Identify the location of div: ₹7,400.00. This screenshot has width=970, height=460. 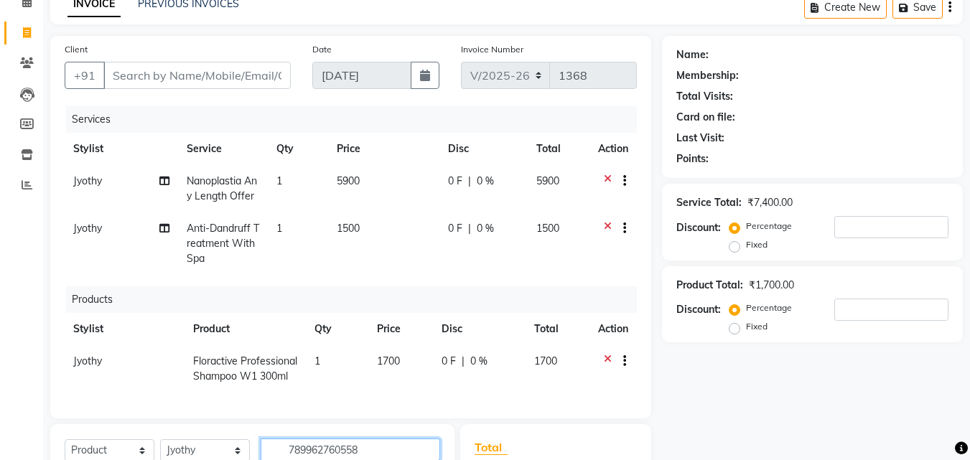
(770, 202).